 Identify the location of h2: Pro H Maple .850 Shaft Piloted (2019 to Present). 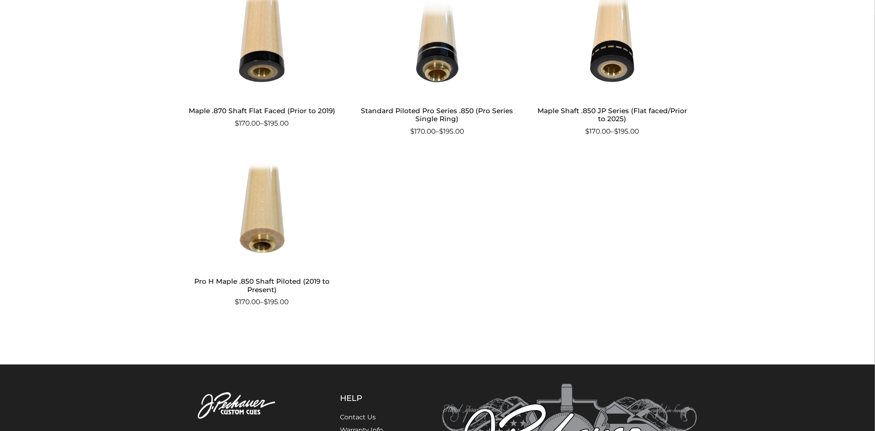
(262, 286).